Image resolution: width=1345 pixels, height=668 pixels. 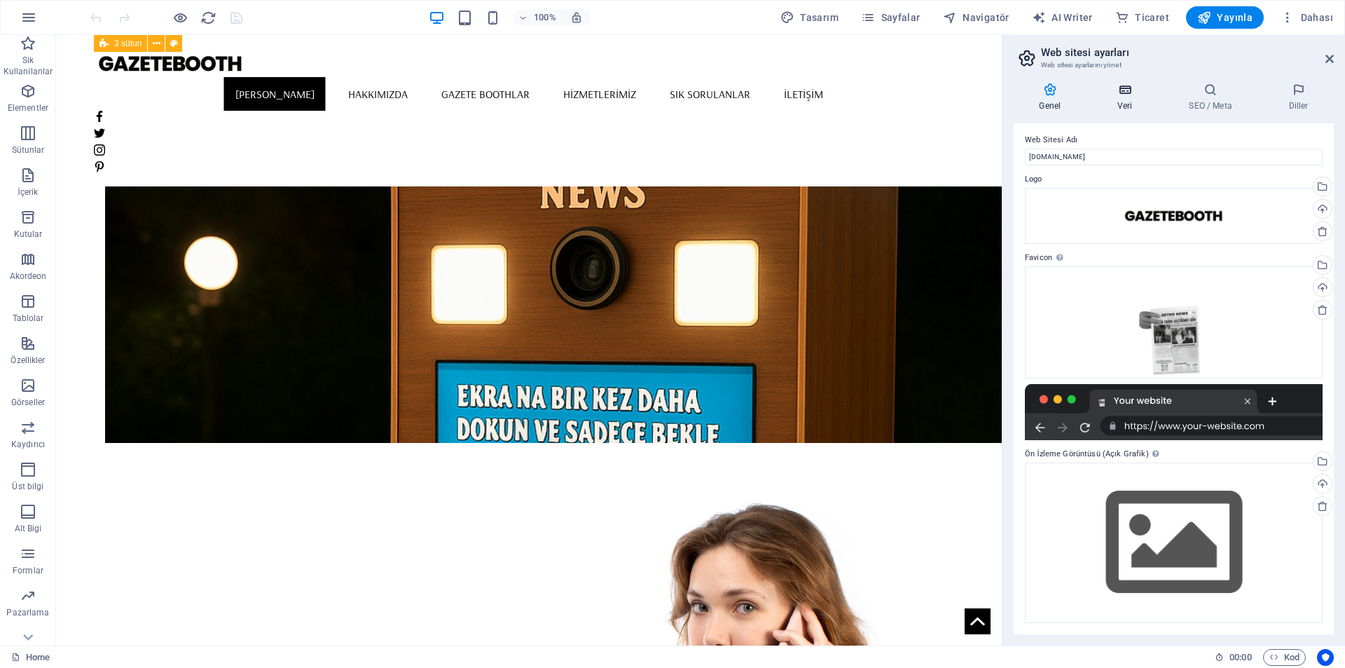 I want to click on span: 3 sütun, so click(x=128, y=43).